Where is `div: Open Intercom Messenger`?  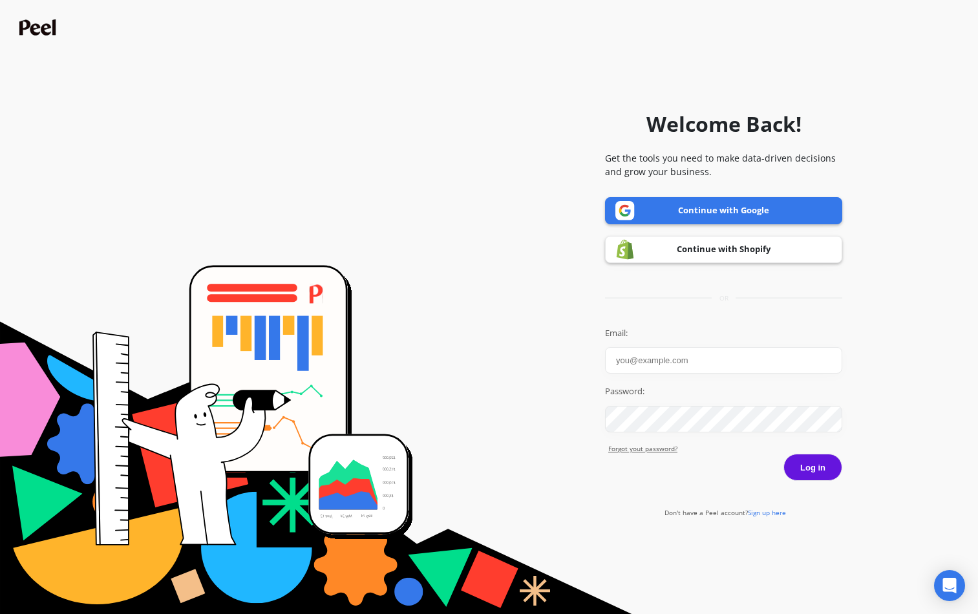 div: Open Intercom Messenger is located at coordinates (950, 586).